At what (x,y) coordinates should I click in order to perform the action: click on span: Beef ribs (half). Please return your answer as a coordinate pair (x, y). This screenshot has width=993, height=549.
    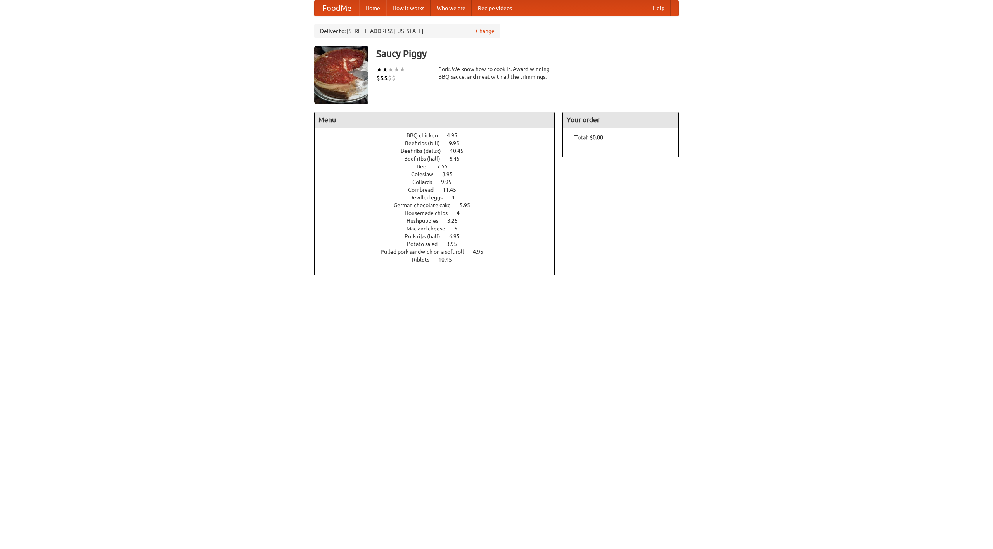
    Looking at the image, I should click on (426, 159).